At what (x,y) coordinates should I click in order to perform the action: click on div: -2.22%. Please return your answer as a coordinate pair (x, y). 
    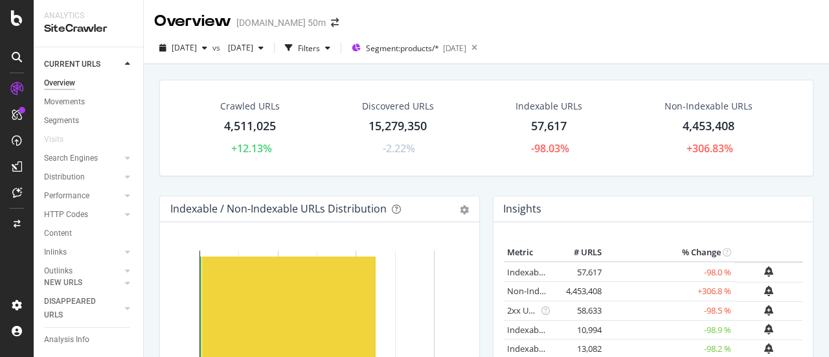
    Looking at the image, I should click on (399, 148).